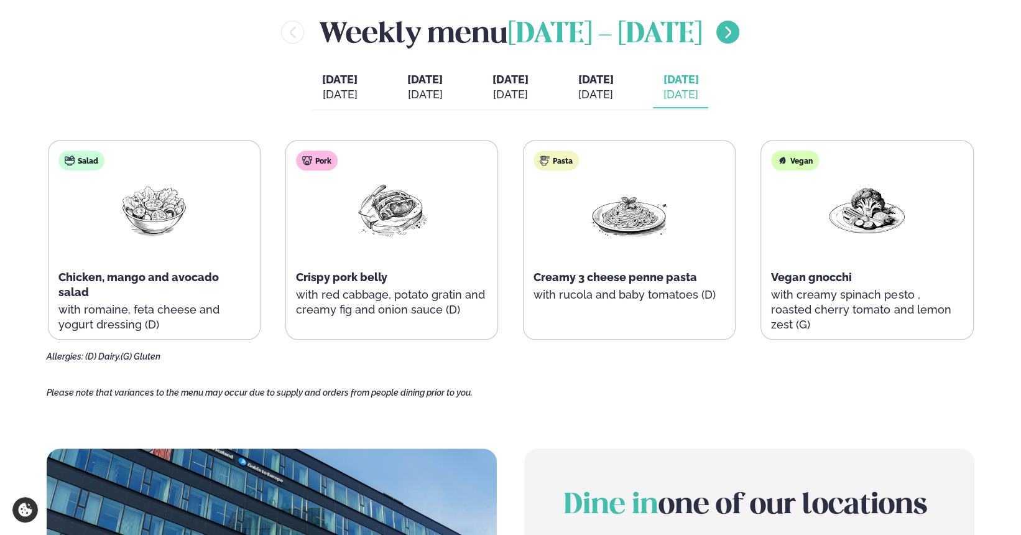 The width and height of the screenshot is (1021, 535). Describe the element at coordinates (510, 32) in the screenshot. I see `h2: Weekly menu` at that location.